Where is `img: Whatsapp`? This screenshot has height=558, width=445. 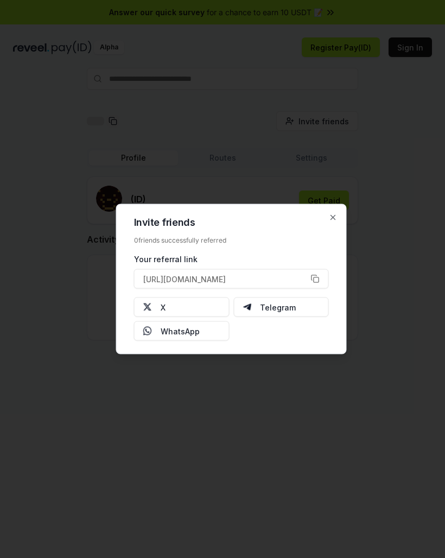
img: Whatsapp is located at coordinates (148, 331).